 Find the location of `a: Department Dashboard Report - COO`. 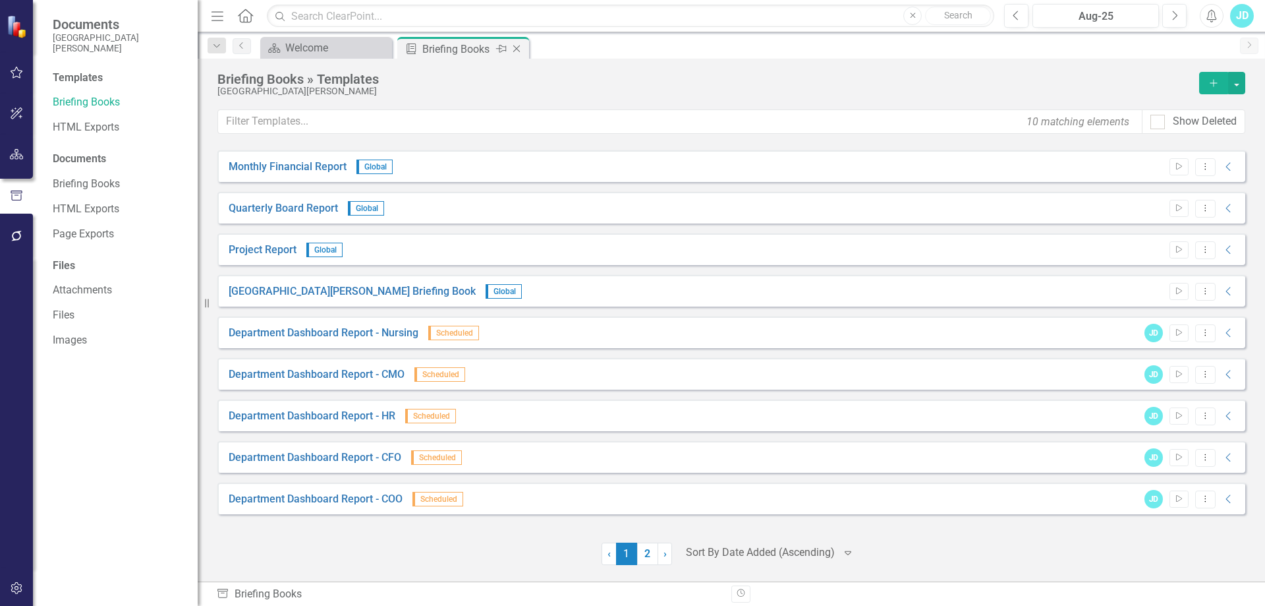

a: Department Dashboard Report - COO is located at coordinates (316, 499).